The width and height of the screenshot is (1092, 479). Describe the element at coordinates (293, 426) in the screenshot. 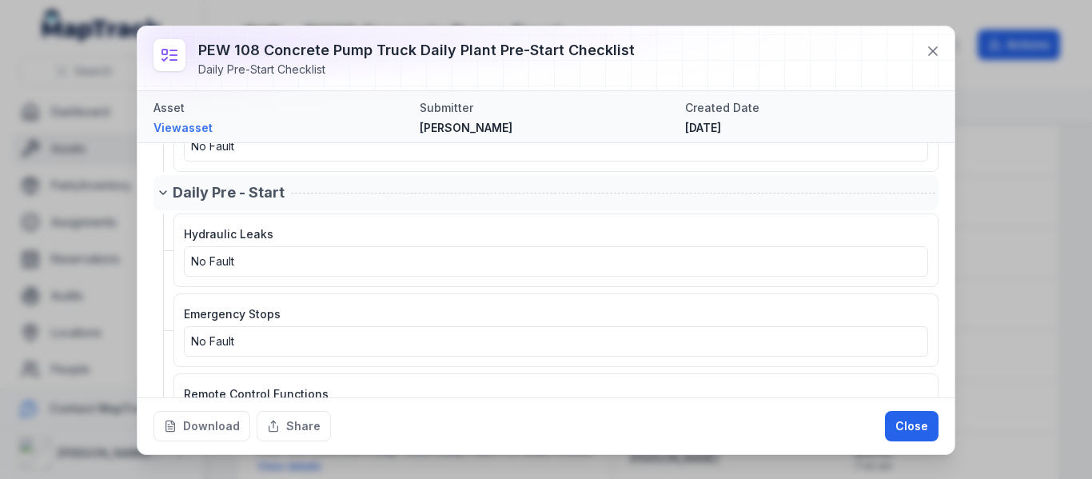

I see `button: Share` at that location.